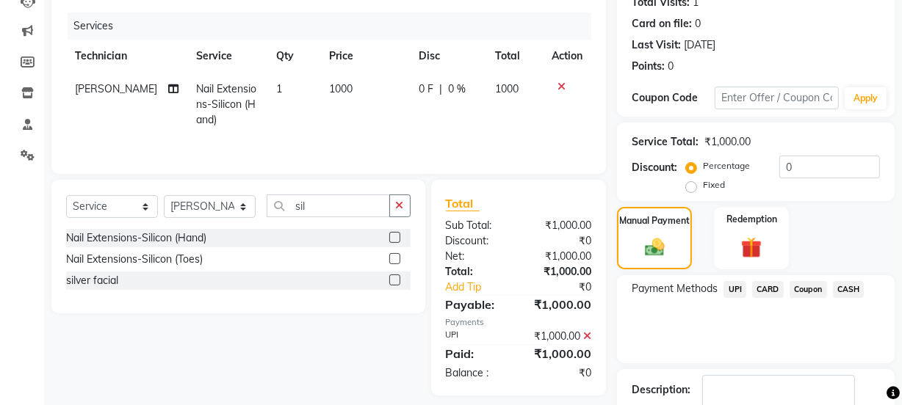  I want to click on span: 1, so click(279, 89).